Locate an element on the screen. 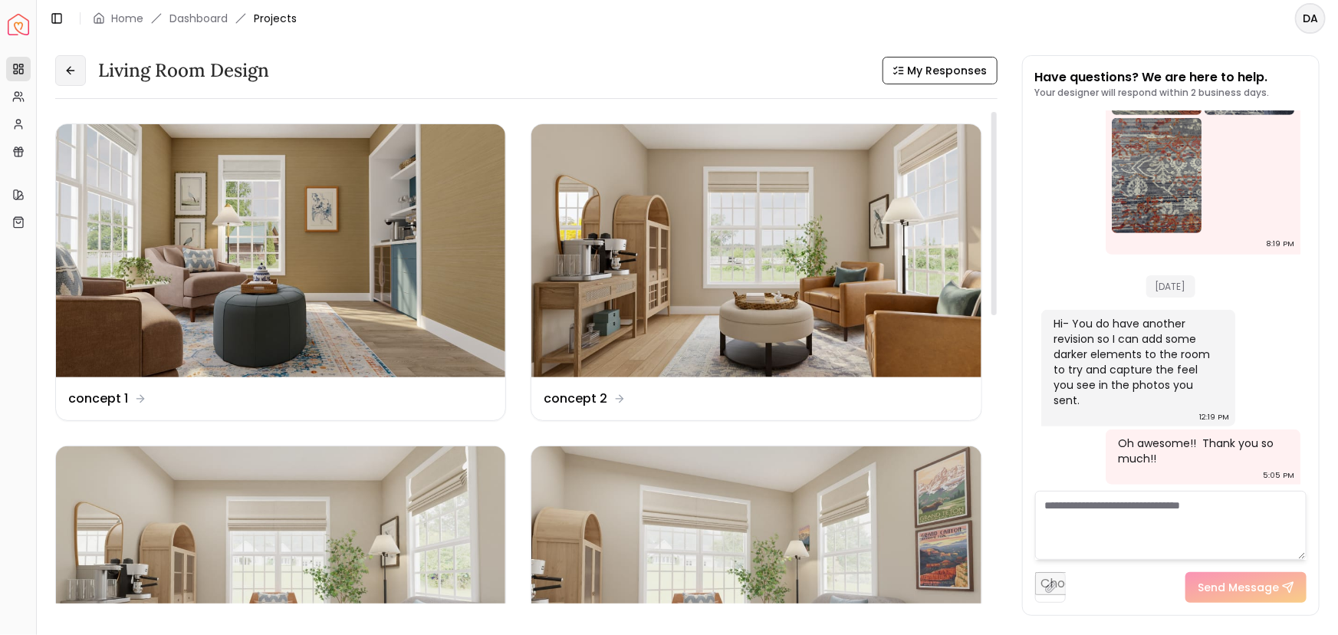  span: Projects is located at coordinates (275, 18).